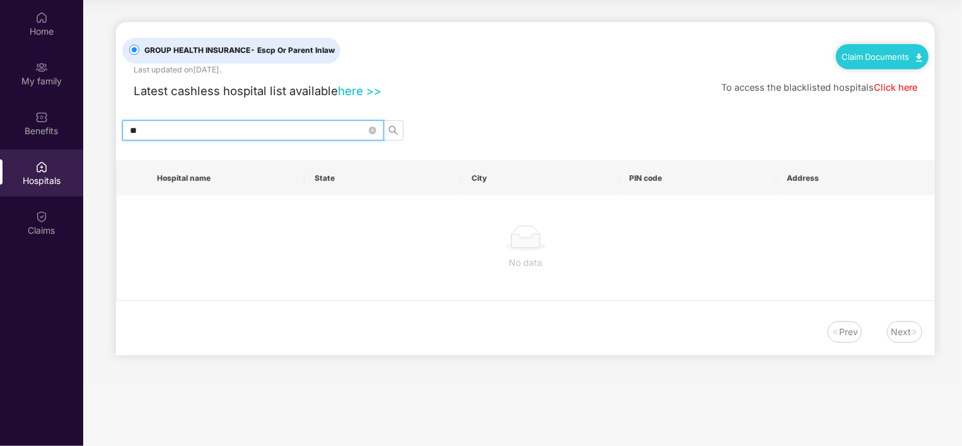 The height and width of the screenshot is (446, 962). What do you see at coordinates (42, 18) in the screenshot?
I see `img: svg+xml;base64,PHN2ZyBpZD0iSG9tZSIgeG1sbnM9Imh0dHA6Ly93d3cudzMub3JnLzIwMDAvc3ZnIiB3aWR0aD0iMjAiIG...` at bounding box center [42, 18].